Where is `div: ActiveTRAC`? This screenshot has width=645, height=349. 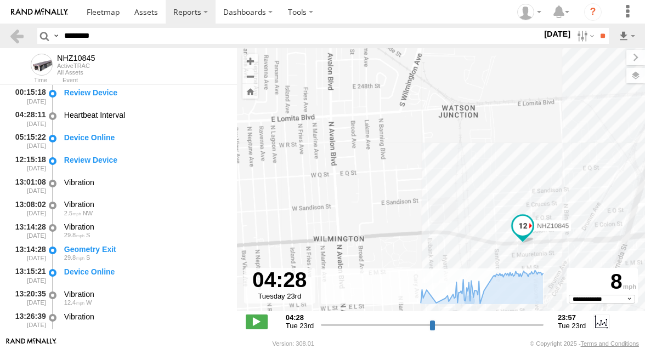 div: ActiveTRAC is located at coordinates (76, 66).